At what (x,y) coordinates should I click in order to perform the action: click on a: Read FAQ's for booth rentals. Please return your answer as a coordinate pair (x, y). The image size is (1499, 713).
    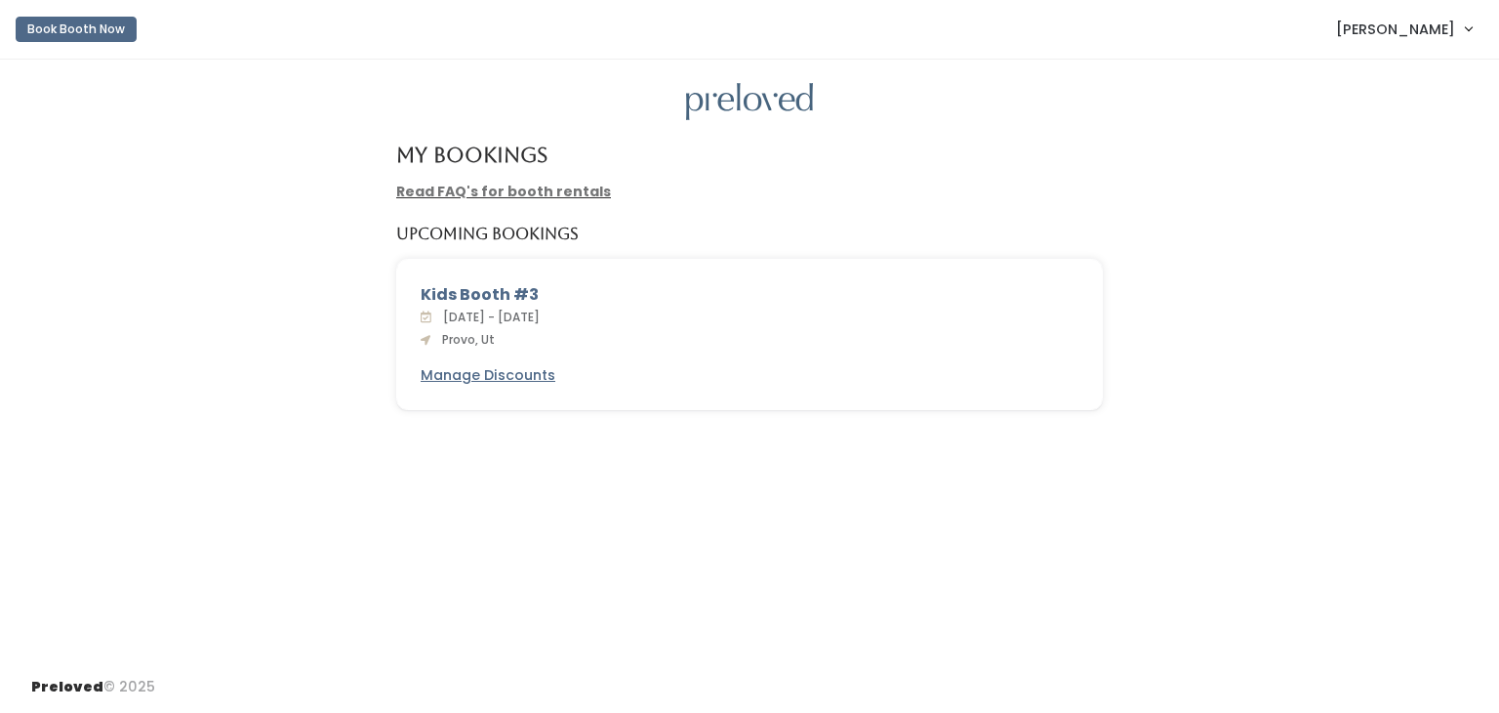
    Looking at the image, I should click on (504, 191).